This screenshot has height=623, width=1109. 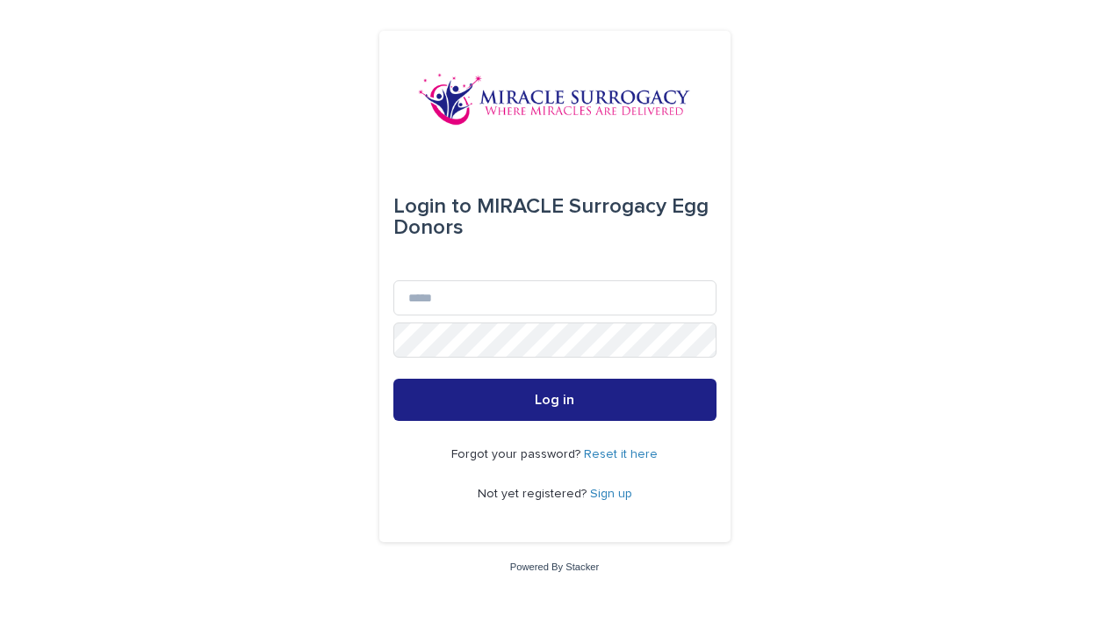 I want to click on a: Powered By Stacker, so click(x=554, y=566).